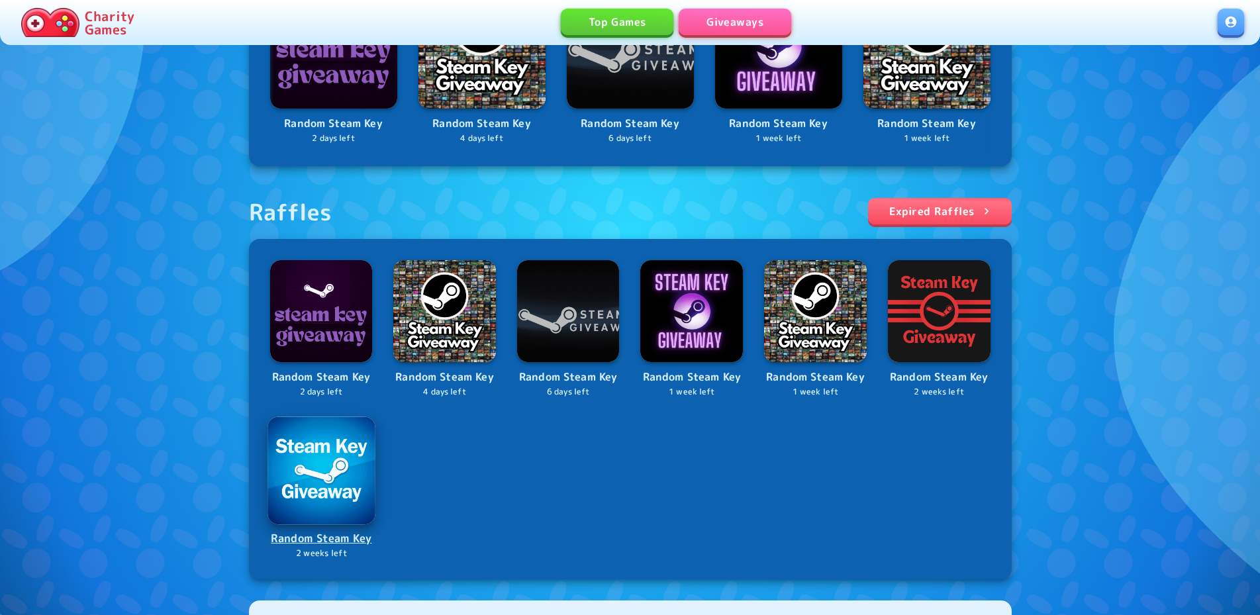 This screenshot has height=615, width=1260. Describe the element at coordinates (291, 212) in the screenshot. I see `div: Raffles` at that location.